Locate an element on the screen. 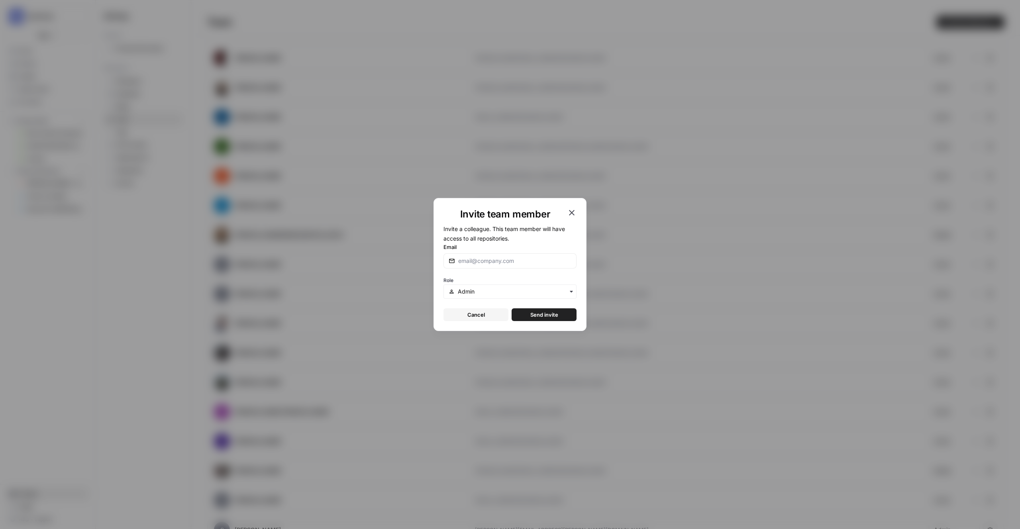  span: Invite a colleague. This team member will have access to all repositories. is located at coordinates (504, 233).